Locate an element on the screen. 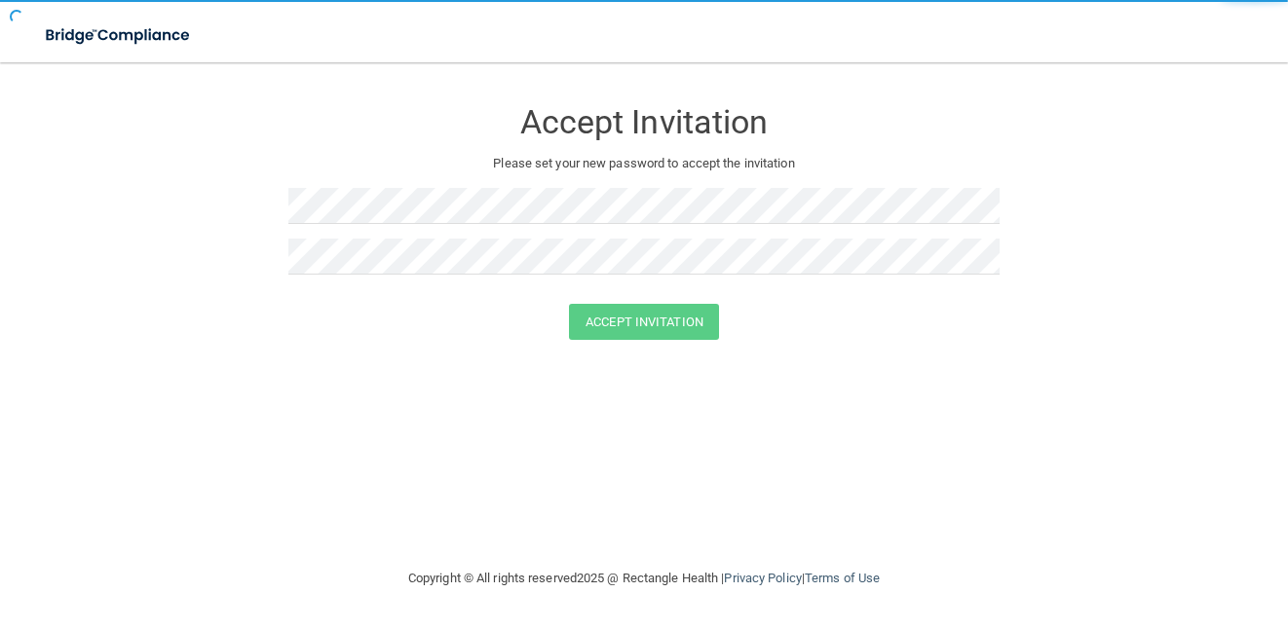 The width and height of the screenshot is (1288, 630). p: Please set your new password to accept the invitation is located at coordinates (644, 164).